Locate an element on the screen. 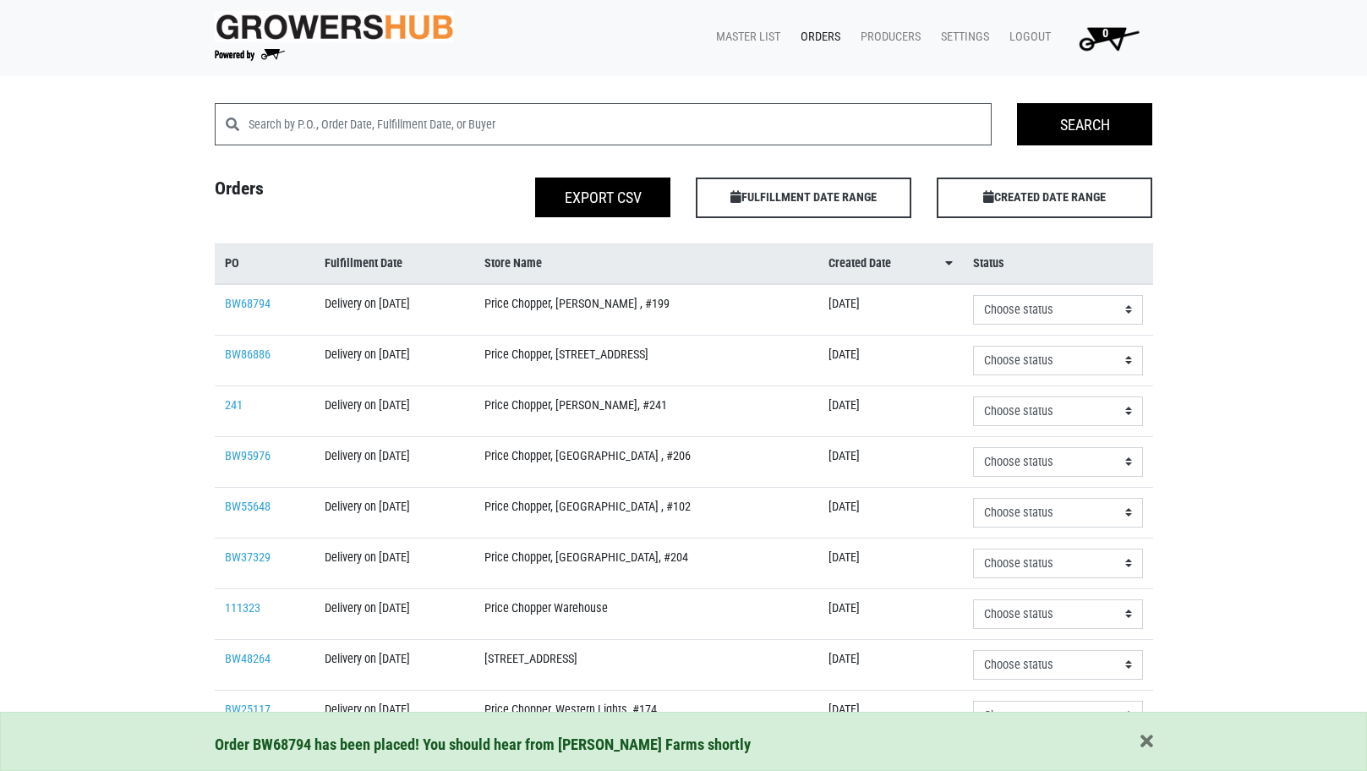  a: Store Name is located at coordinates (646, 264).